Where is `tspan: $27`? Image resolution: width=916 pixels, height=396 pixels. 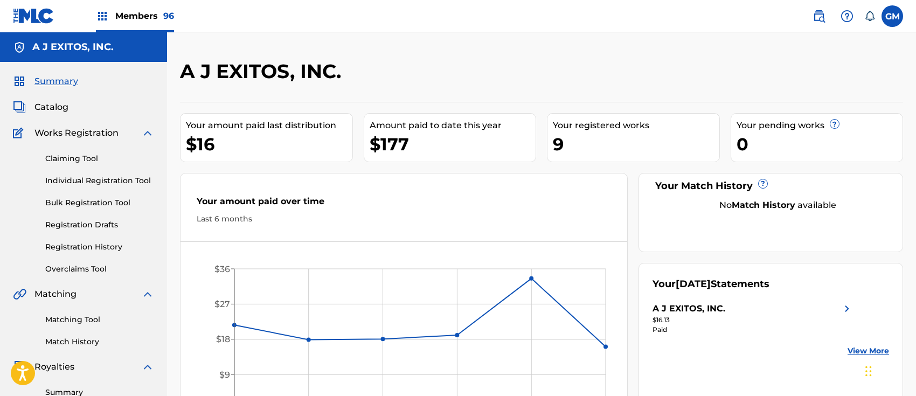
tspan: $27 is located at coordinates (222, 304).